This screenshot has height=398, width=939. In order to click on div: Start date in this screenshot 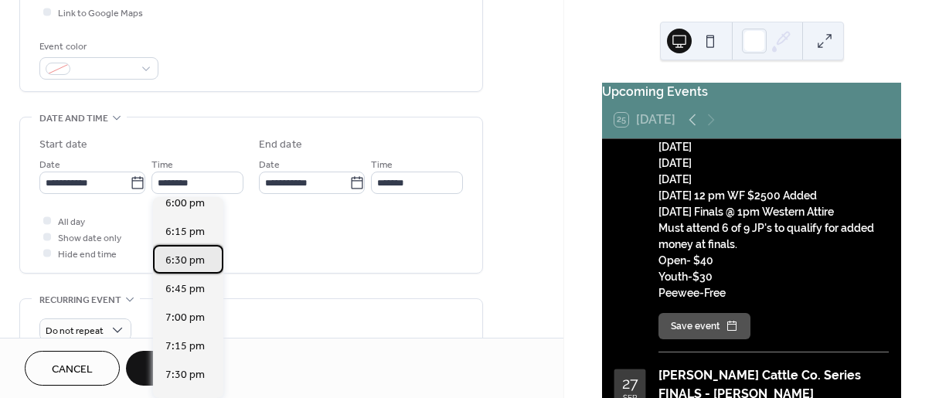, I will do `click(63, 145)`.